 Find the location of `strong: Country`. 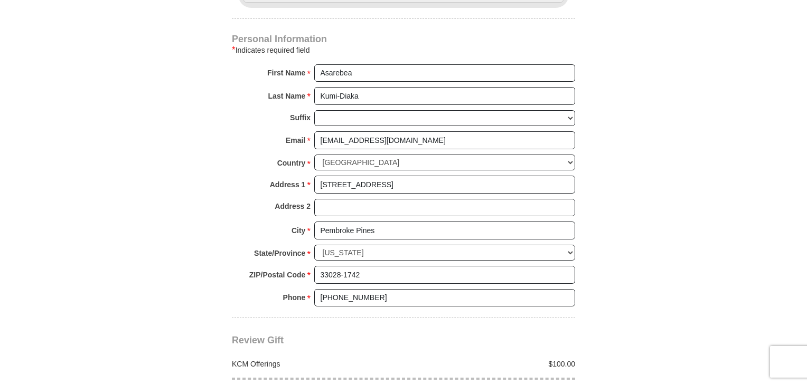

strong: Country is located at coordinates (291, 163).